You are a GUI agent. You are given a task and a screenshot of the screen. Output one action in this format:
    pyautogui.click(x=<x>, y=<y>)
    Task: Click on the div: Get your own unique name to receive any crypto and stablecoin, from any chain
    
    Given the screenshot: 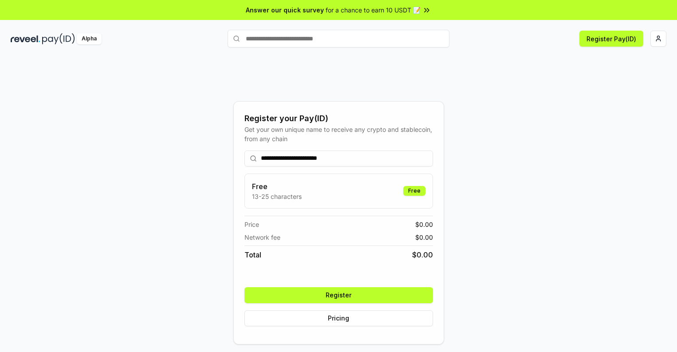 What is the action you would take?
    pyautogui.click(x=338, y=134)
    